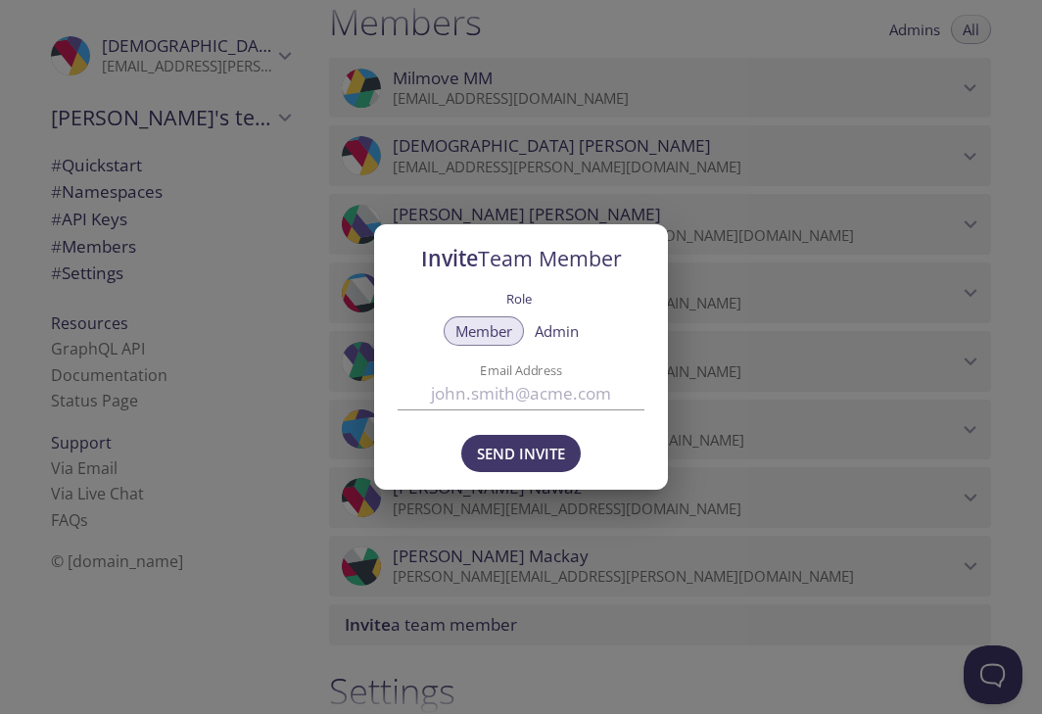 The image size is (1042, 714). What do you see at coordinates (521, 394) in the screenshot?
I see `input: john.smith@acme.com` at bounding box center [521, 394].